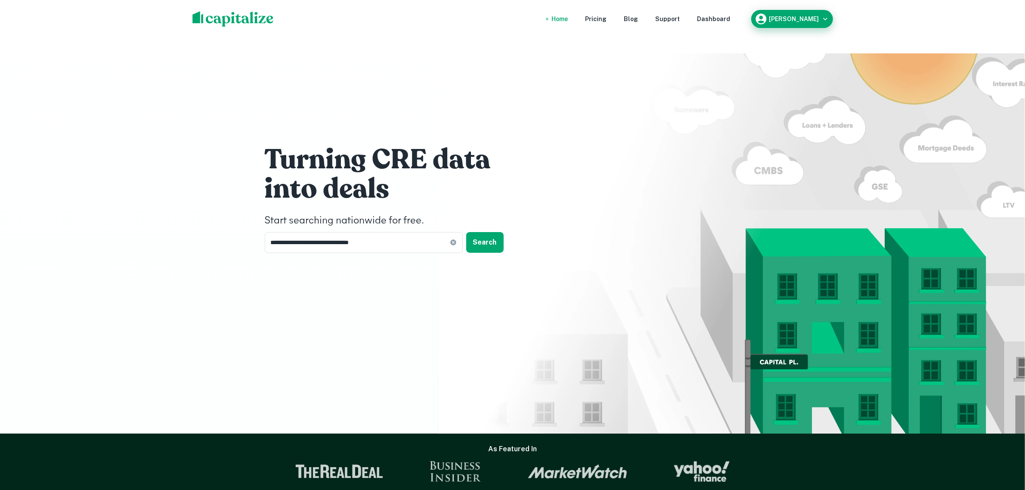 Image resolution: width=1025 pixels, height=490 pixels. Describe the element at coordinates (667, 19) in the screenshot. I see `a: Support` at that location.